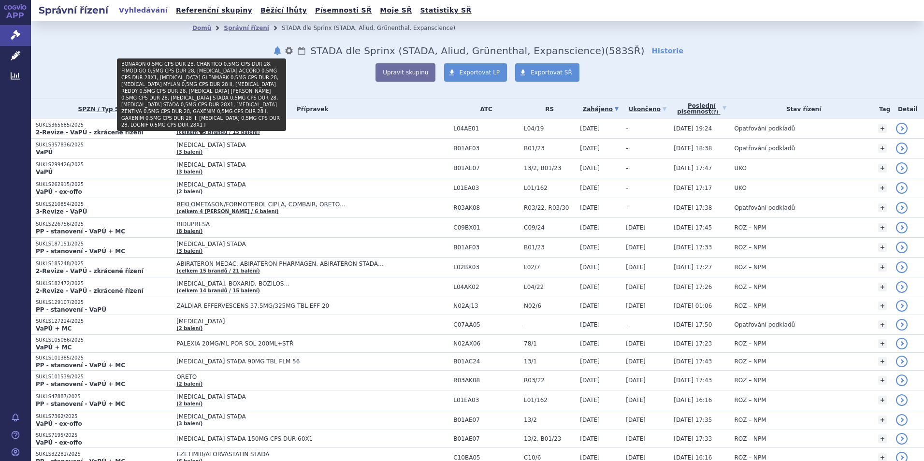  What do you see at coordinates (550, 420) in the screenshot?
I see `span: 13/2` at bounding box center [550, 420].